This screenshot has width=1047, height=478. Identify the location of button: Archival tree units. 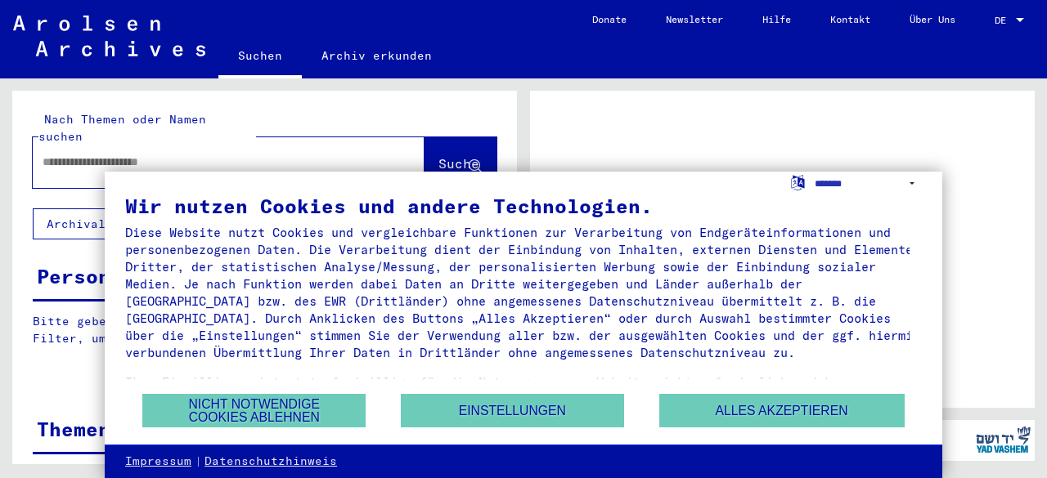
(119, 224).